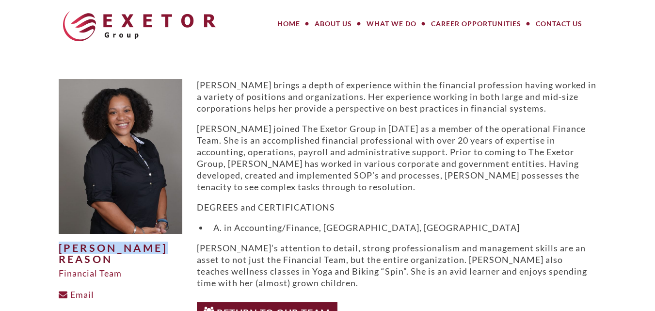 This screenshot has height=311, width=655. What do you see at coordinates (397, 207) in the screenshot?
I see `p: DEGREES and CERTIFICATIONS` at bounding box center [397, 207].